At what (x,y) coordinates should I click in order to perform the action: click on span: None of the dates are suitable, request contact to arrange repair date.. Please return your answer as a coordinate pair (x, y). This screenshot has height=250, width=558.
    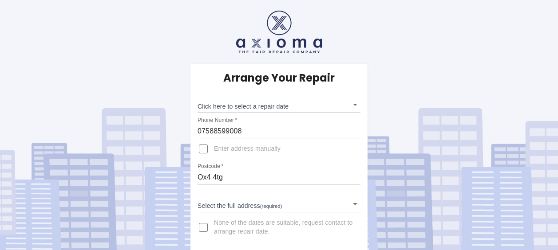
    Looking at the image, I should click on (284, 228).